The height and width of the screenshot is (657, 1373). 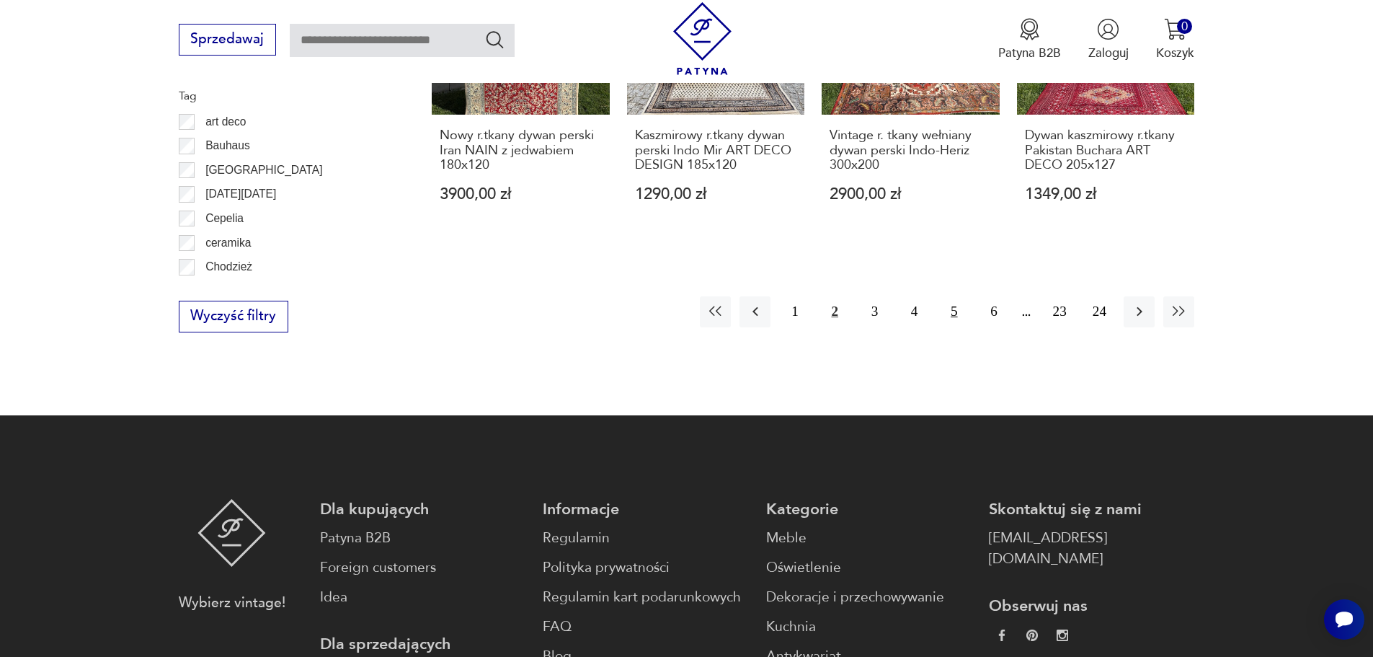 I want to click on a: Sprzedawaj, so click(x=227, y=40).